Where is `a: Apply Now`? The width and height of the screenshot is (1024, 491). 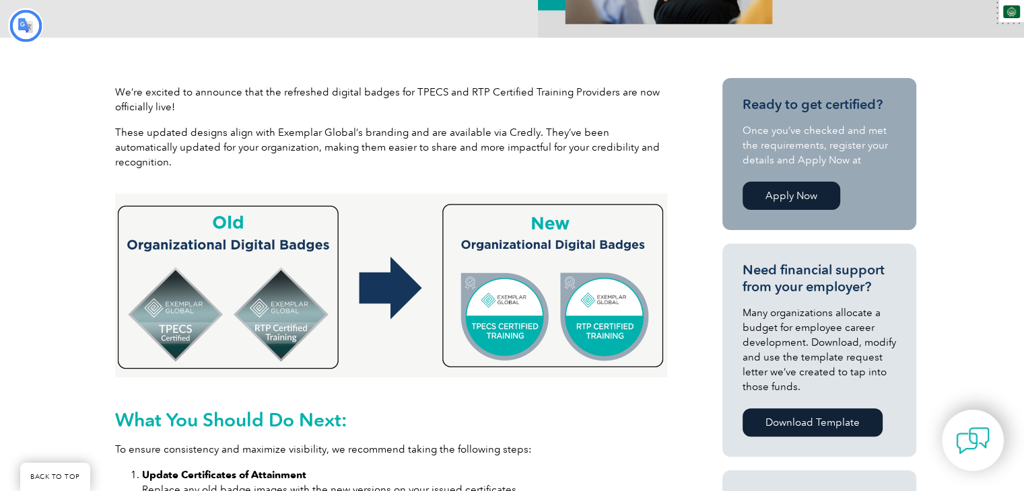 a: Apply Now is located at coordinates (791, 196).